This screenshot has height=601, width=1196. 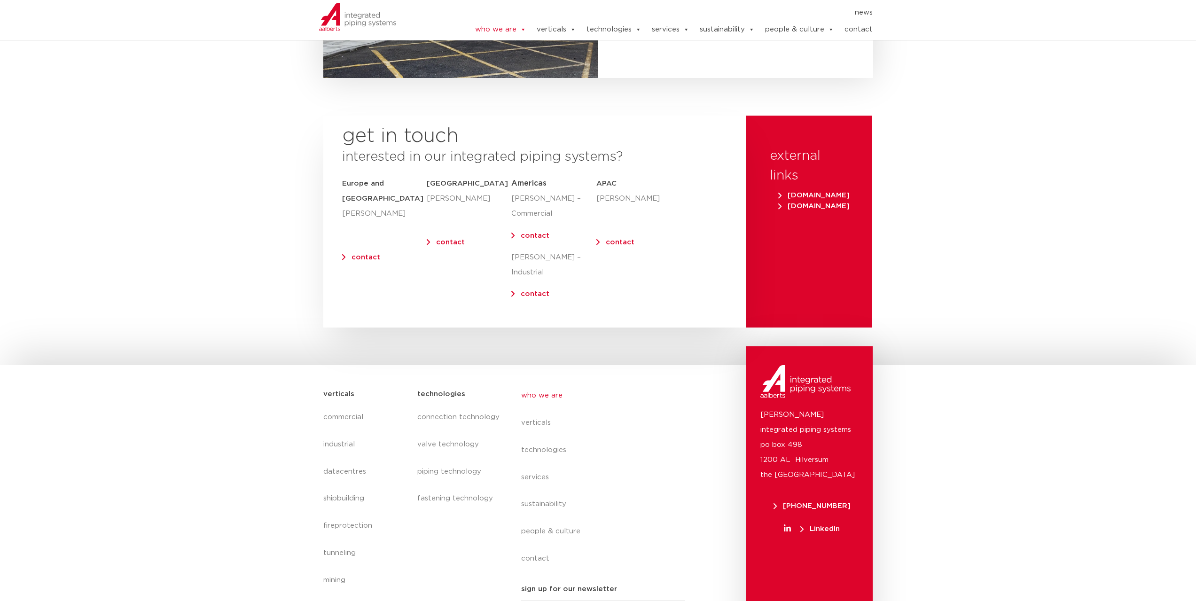 What do you see at coordinates (339, 394) in the screenshot?
I see `h5: verticals` at bounding box center [339, 394].